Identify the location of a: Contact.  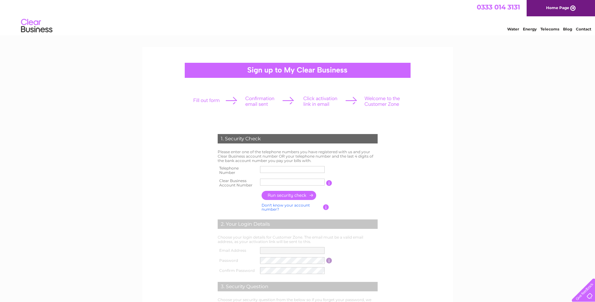
(583, 29).